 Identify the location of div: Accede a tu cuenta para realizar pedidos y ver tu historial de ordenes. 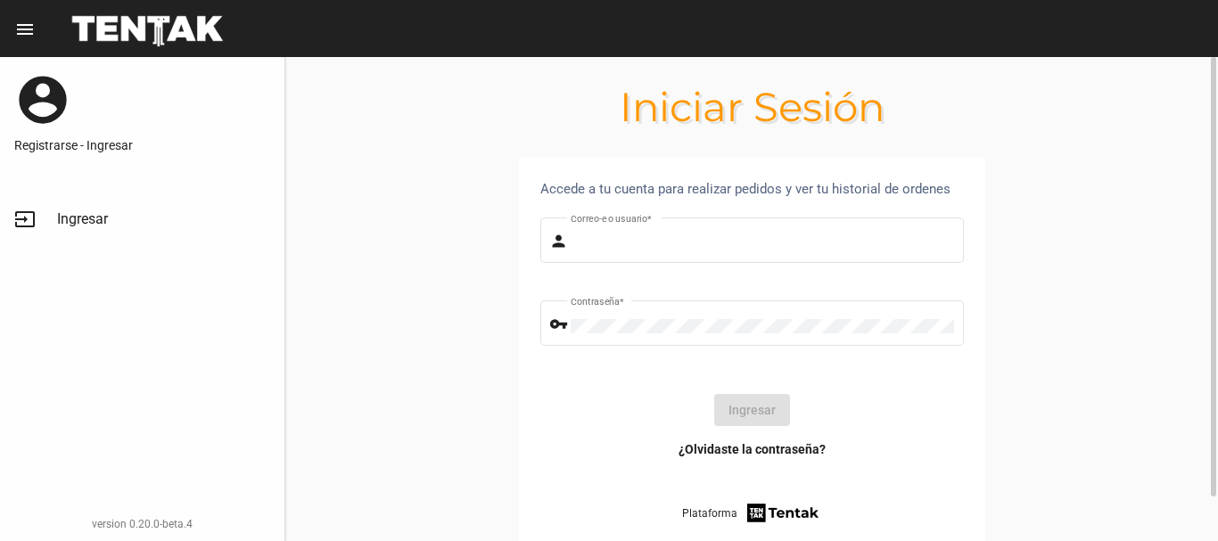
(751, 189).